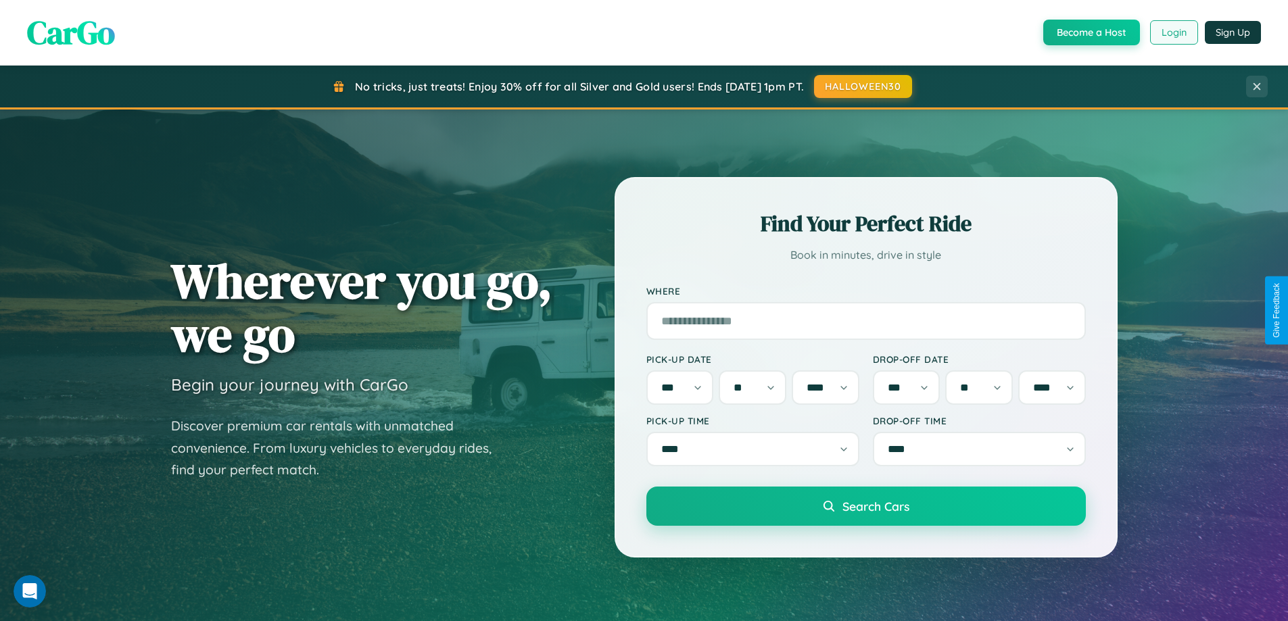 The image size is (1288, 621). Describe the element at coordinates (340, 448) in the screenshot. I see `p: Discover premium car rentals with unmatched convenience. From luxury vehicles to everyday rides, ...` at that location.